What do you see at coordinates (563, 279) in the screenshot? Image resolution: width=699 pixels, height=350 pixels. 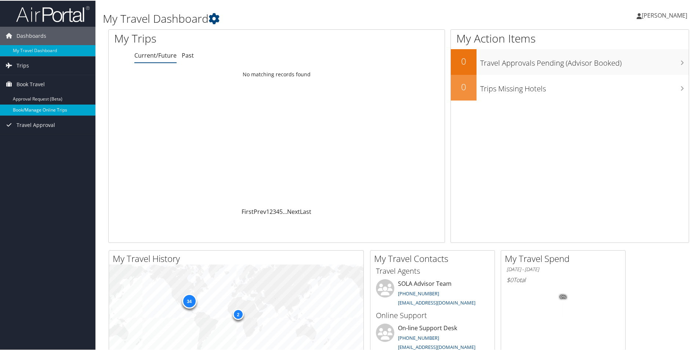 I see `h6: Total` at bounding box center [563, 279].